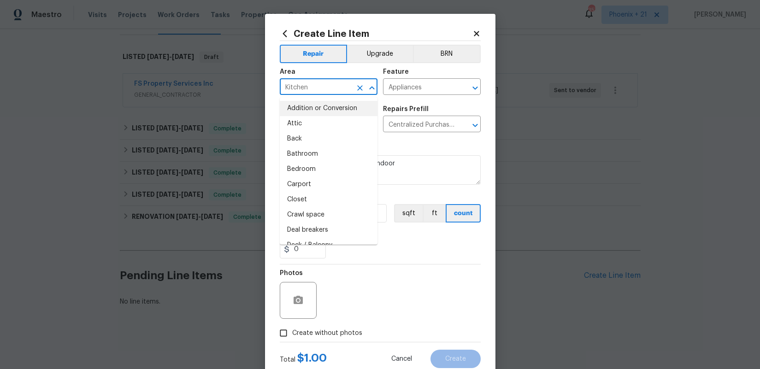  I want to click on button: Close, so click(372, 88).